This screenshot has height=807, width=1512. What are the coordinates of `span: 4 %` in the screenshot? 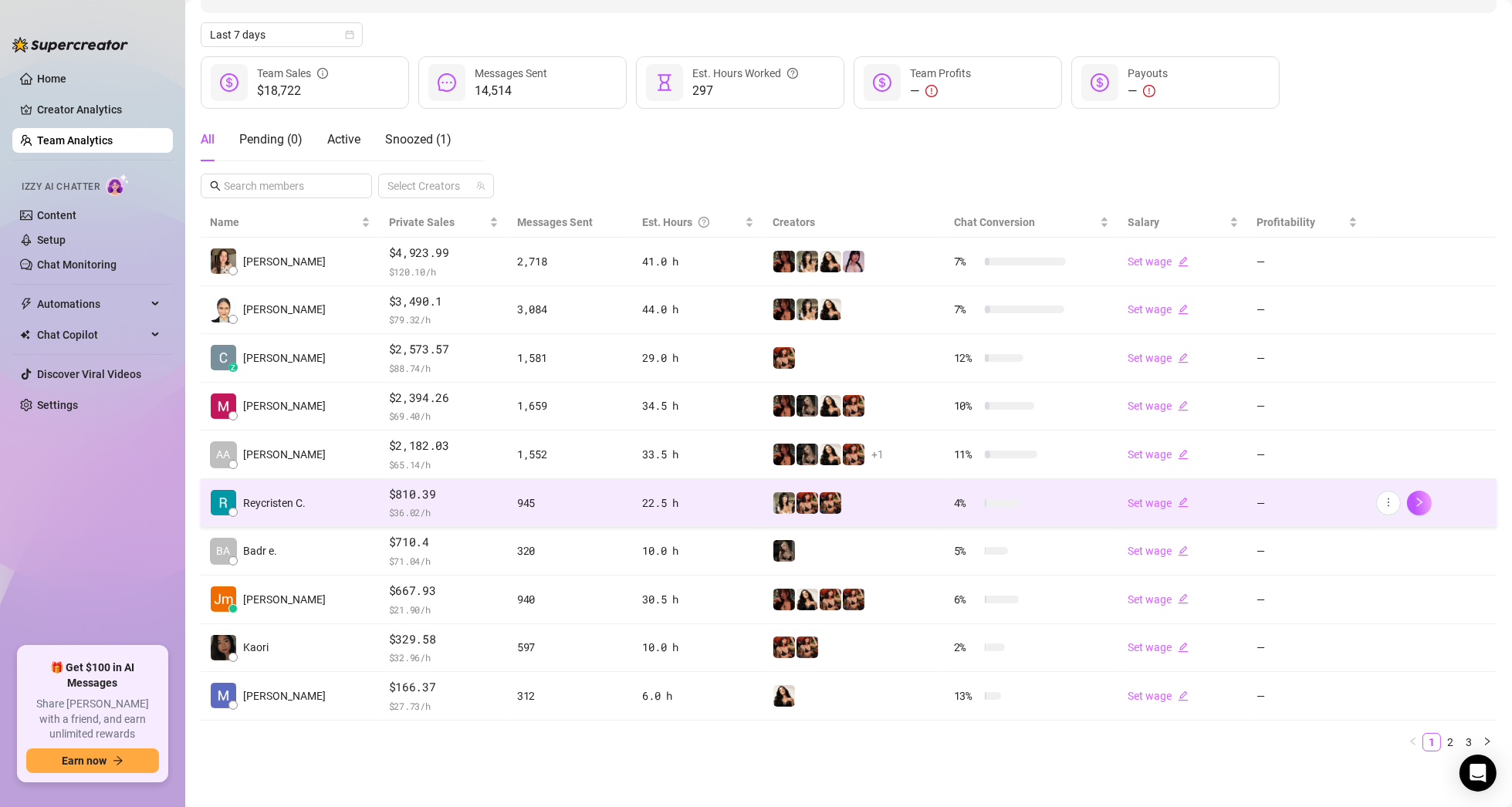 It's located at (966, 503).